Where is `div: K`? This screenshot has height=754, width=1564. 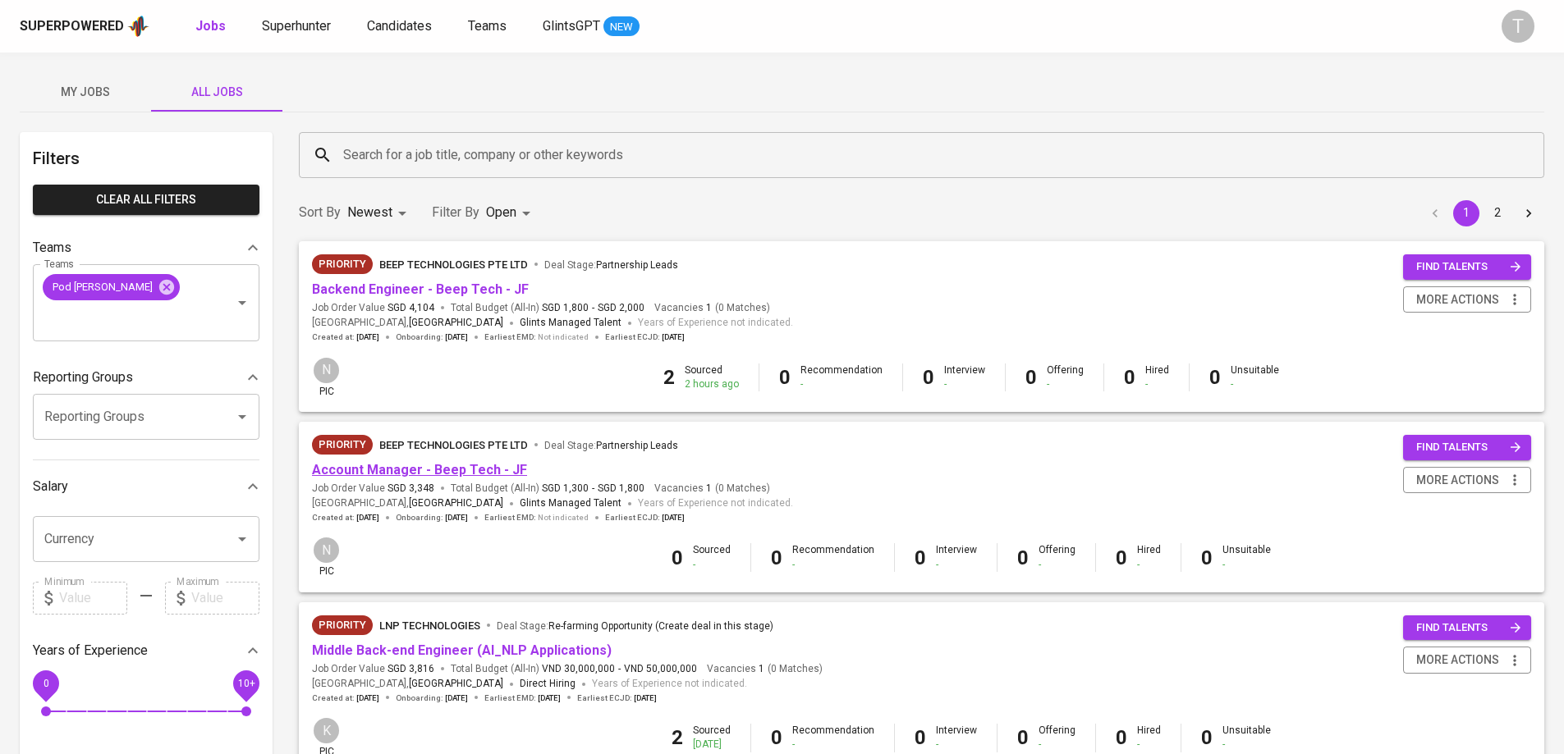 div: K is located at coordinates (326, 731).